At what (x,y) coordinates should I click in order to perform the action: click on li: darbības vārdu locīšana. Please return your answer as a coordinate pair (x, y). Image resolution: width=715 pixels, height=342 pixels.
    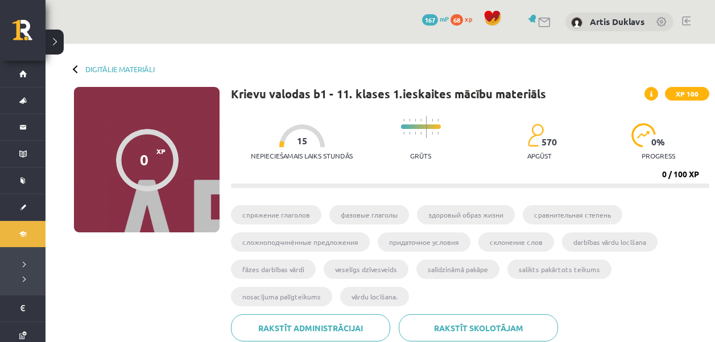
    Looking at the image, I should click on (610, 242).